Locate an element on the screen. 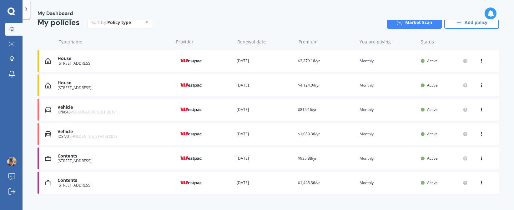 The width and height of the screenshot is (514, 210). div: Policy type is located at coordinates (119, 23).